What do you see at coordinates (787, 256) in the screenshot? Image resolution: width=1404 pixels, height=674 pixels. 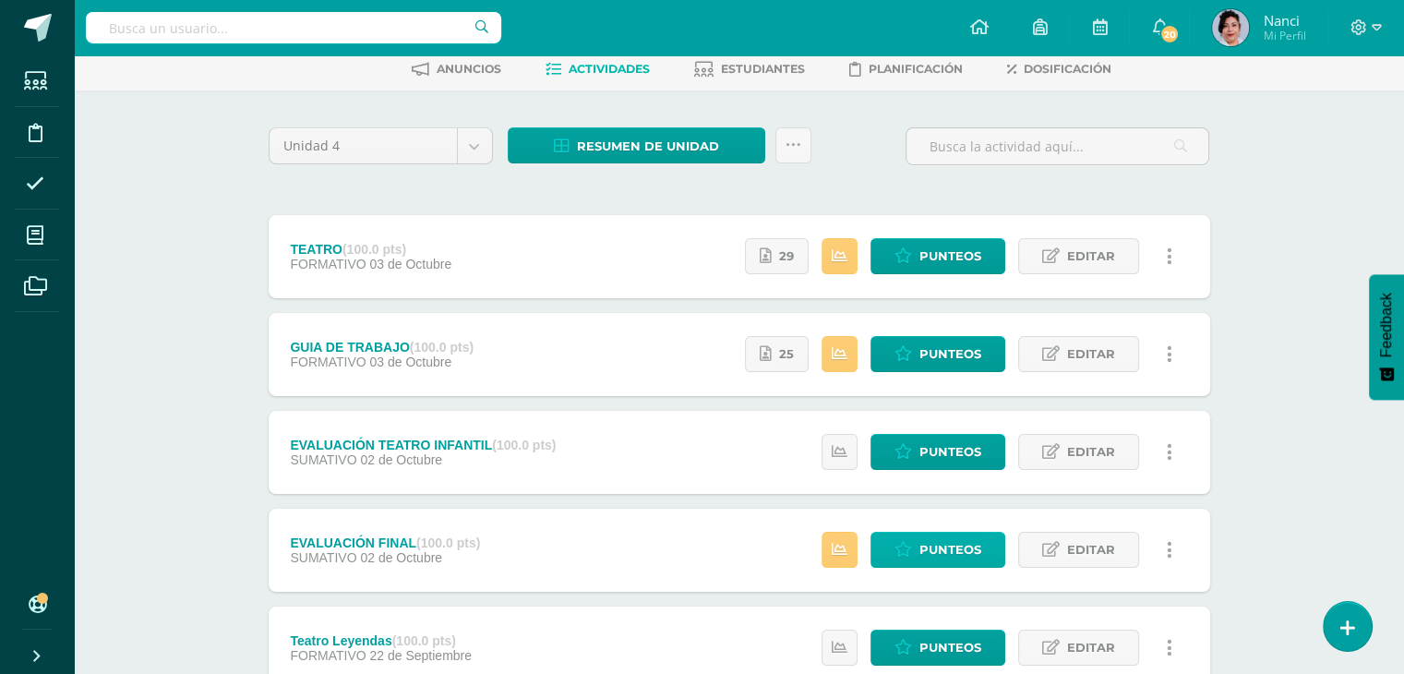 I see `span: 29` at bounding box center [787, 256].